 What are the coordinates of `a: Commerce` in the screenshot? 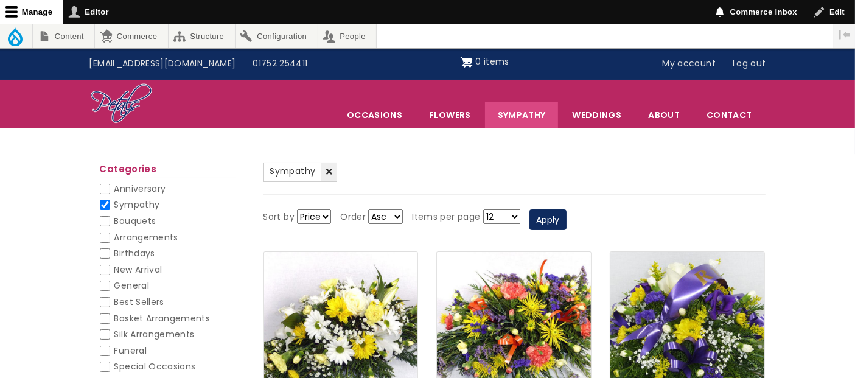 It's located at (131, 36).